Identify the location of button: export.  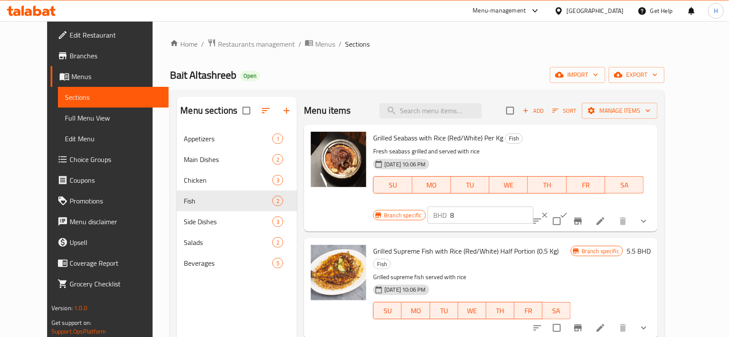
(637, 75).